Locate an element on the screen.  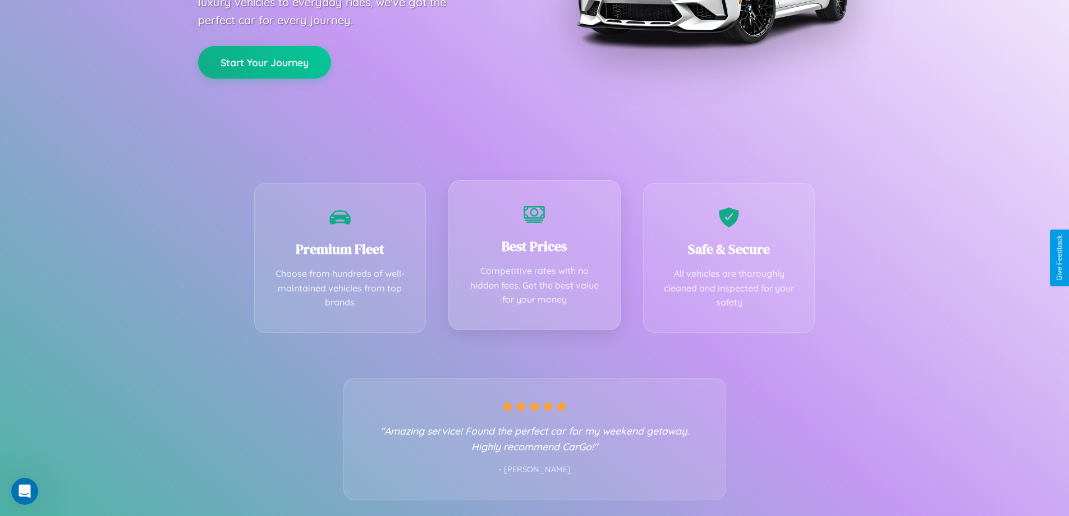
div: Give Feedback is located at coordinates (1060, 258).